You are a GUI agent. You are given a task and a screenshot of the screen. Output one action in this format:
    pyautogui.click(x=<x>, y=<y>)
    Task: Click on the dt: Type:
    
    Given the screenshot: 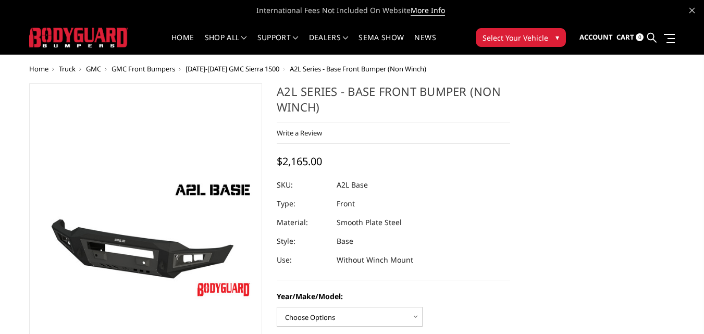 What is the action you would take?
    pyautogui.click(x=303, y=204)
    